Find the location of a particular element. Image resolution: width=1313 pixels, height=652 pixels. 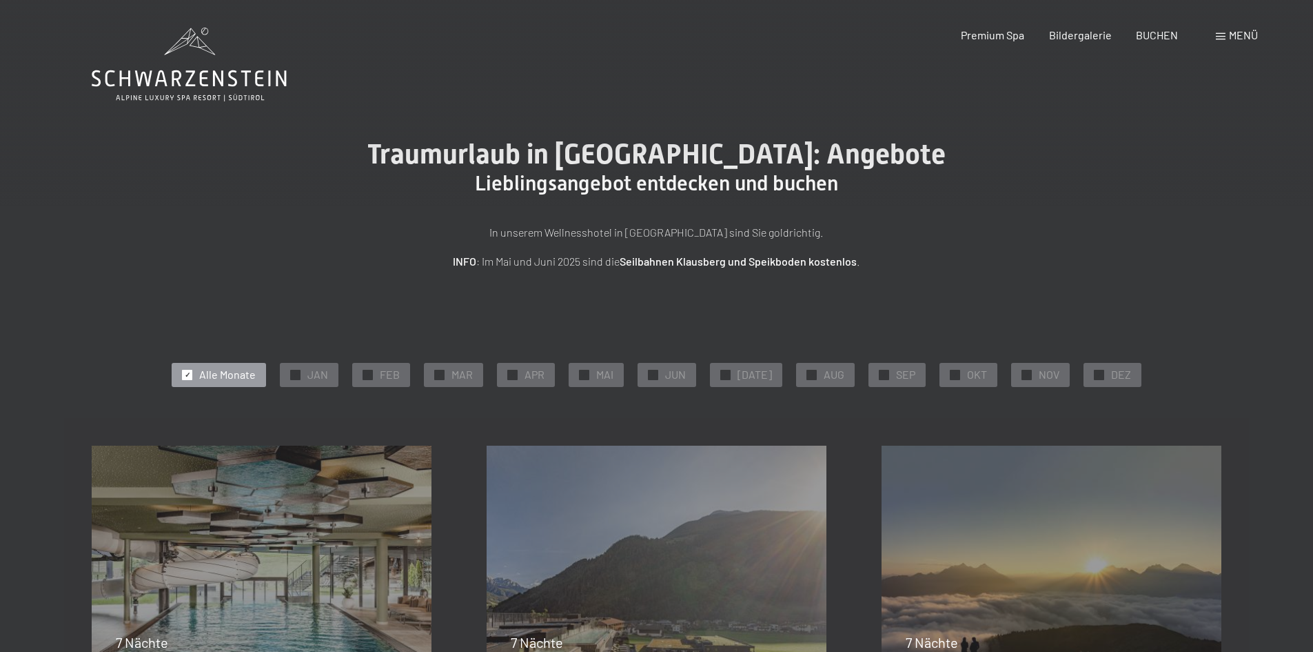

span: Bildergalerie is located at coordinates (1080, 34).